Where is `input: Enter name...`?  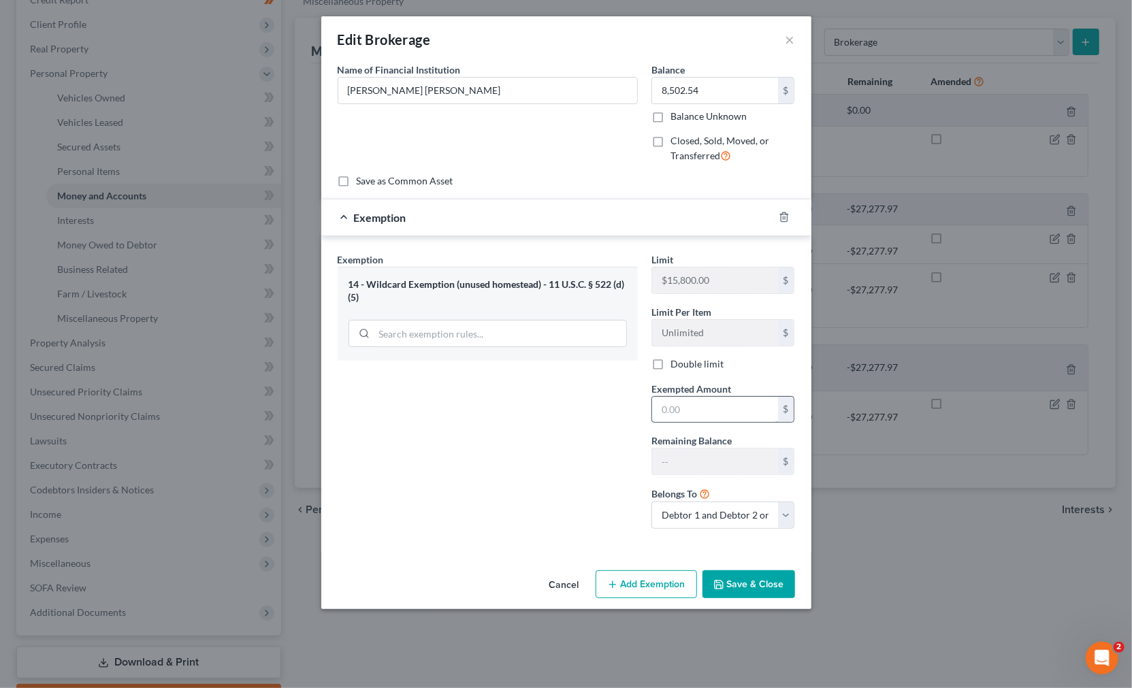
input: Enter name... is located at coordinates (488, 91).